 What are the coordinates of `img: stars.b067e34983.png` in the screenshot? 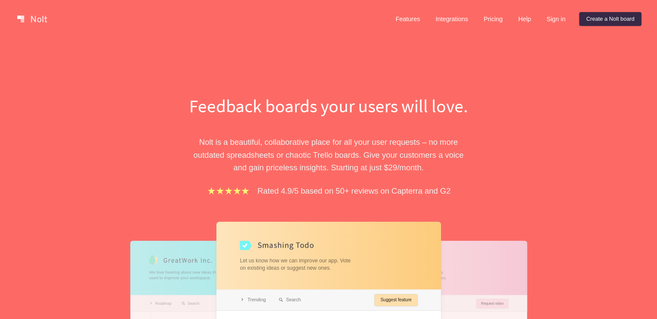 It's located at (228, 190).